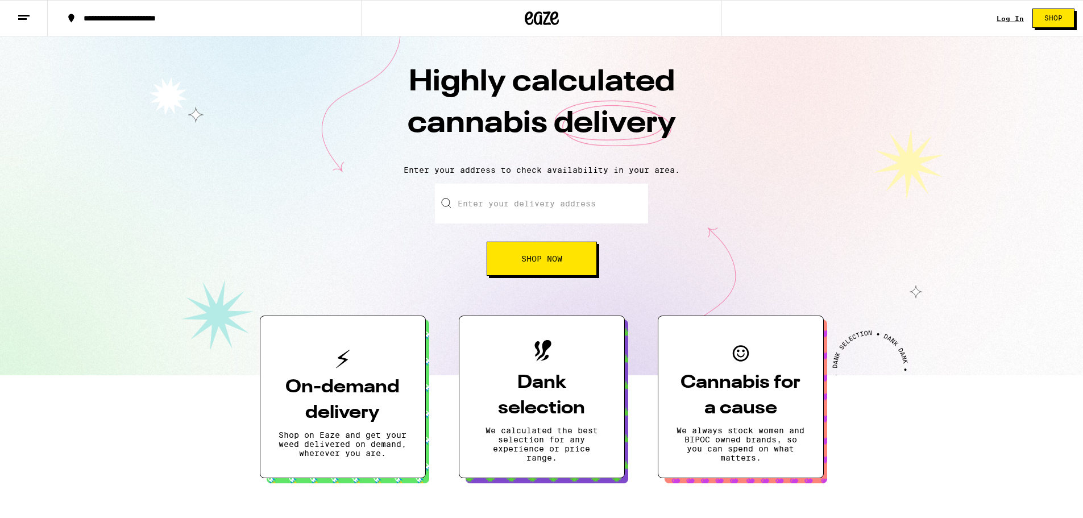 The width and height of the screenshot is (1083, 518). I want to click on span: Shop, so click(1054, 18).